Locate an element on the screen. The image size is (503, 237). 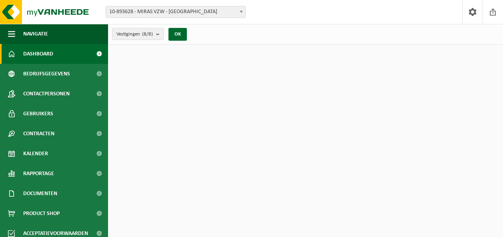
span: Contactpersonen is located at coordinates (46, 94).